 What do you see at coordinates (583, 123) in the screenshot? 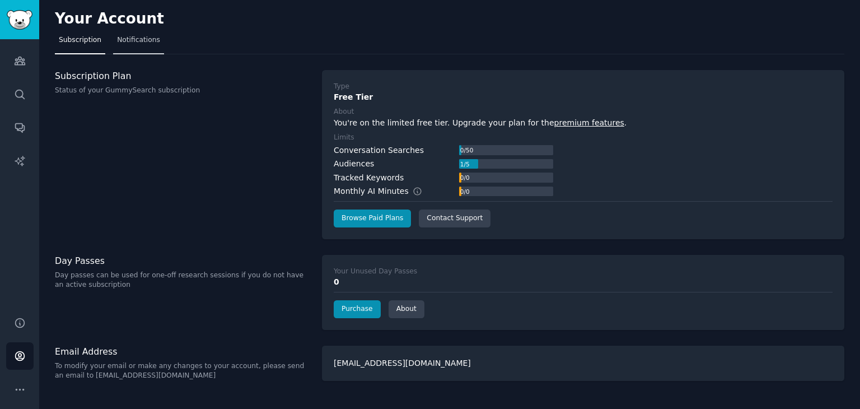
I see `div: You're on the limited free tier. Upgrade your plan for the .` at bounding box center [583, 123].